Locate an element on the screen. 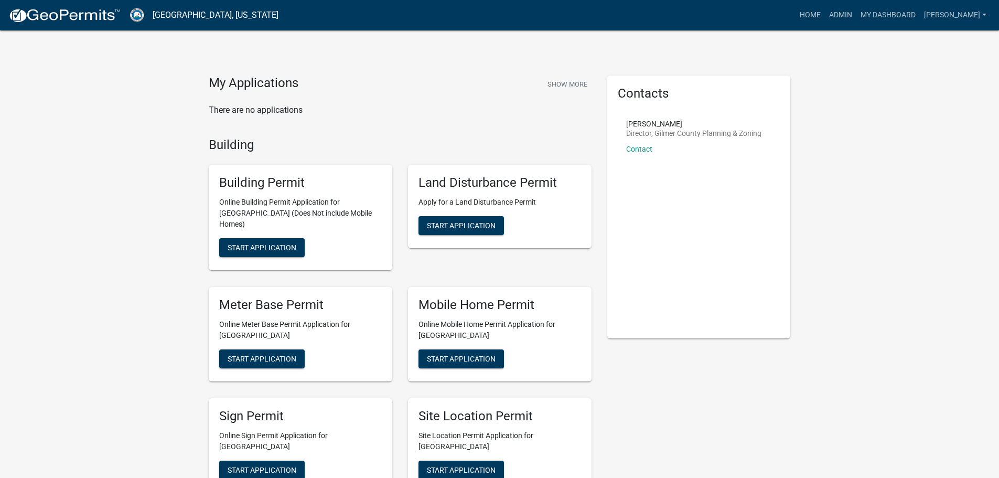 The width and height of the screenshot is (999, 478). a: Contact is located at coordinates (639, 149).